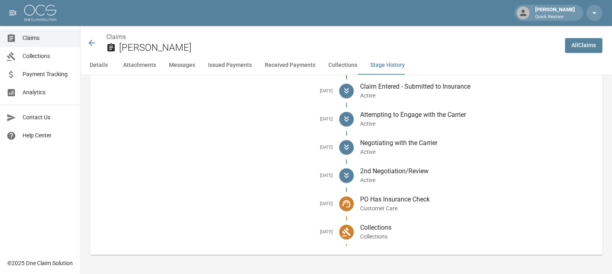 The image size is (612, 274). What do you see at coordinates (48, 135) in the screenshot?
I see `span: Help Center` at bounding box center [48, 135].